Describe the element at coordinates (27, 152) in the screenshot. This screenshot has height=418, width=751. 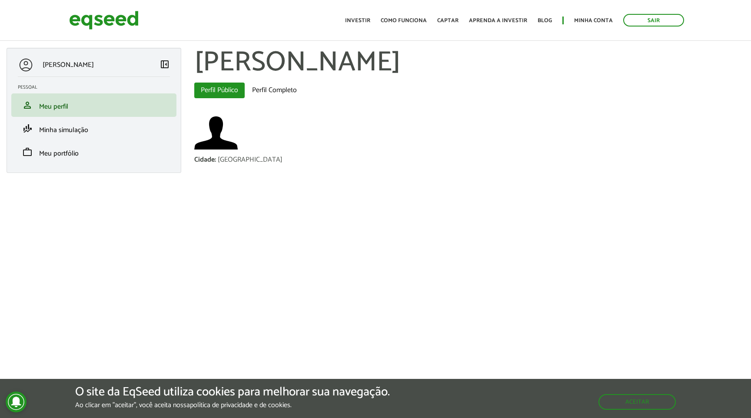
I see `span: work` at that location.